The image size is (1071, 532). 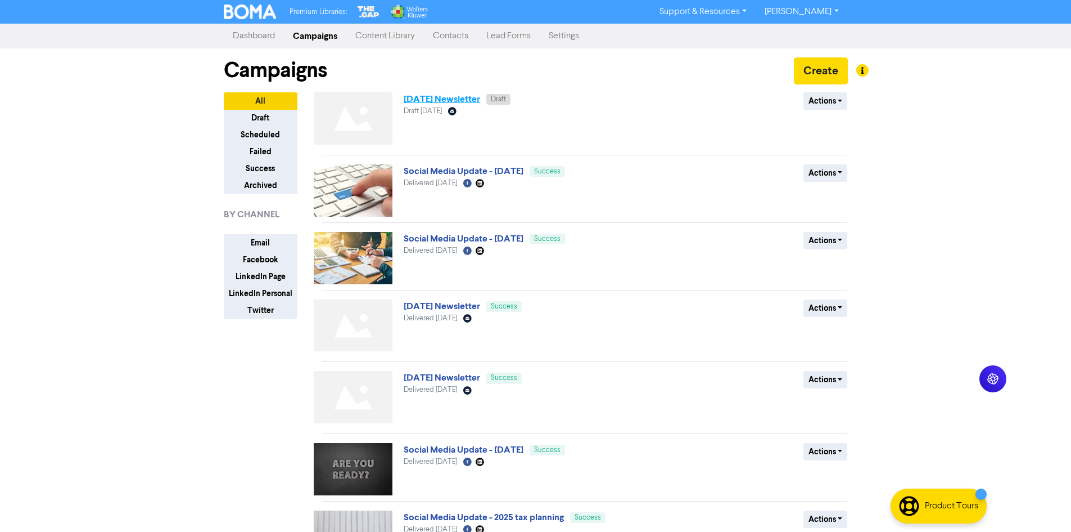 What do you see at coordinates (409, 12) in the screenshot?
I see `img: Wolters Kluwer` at bounding box center [409, 12].